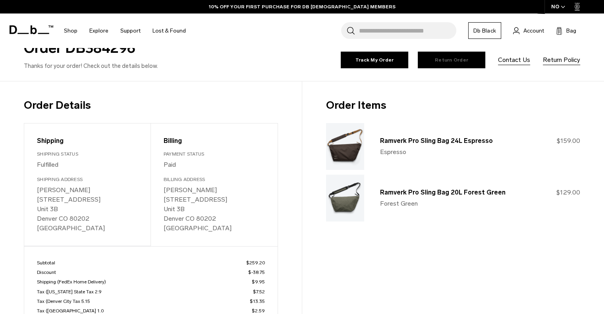  Describe the element at coordinates (151, 282) in the screenshot. I see `p: Shipping (FedEx Home Delivery)` at that location.